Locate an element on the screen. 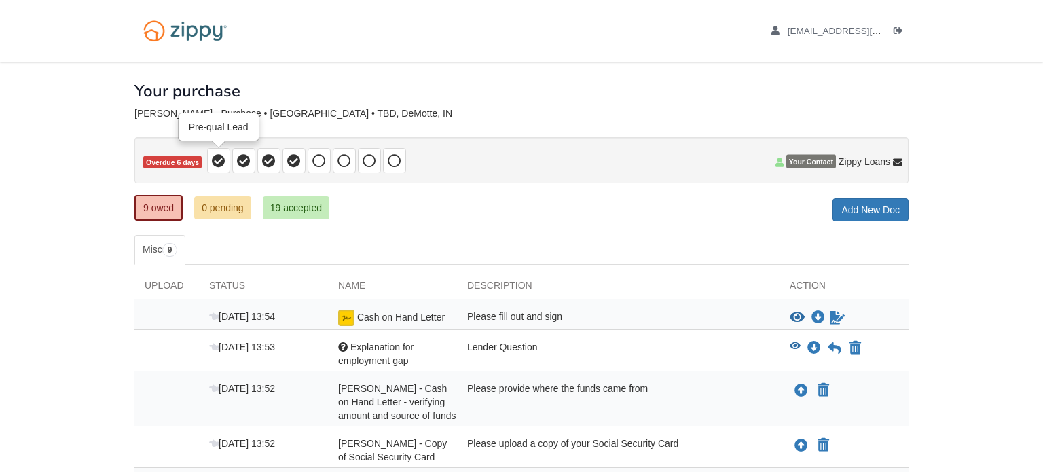  button: View Explanation for employment gap is located at coordinates (795, 348).